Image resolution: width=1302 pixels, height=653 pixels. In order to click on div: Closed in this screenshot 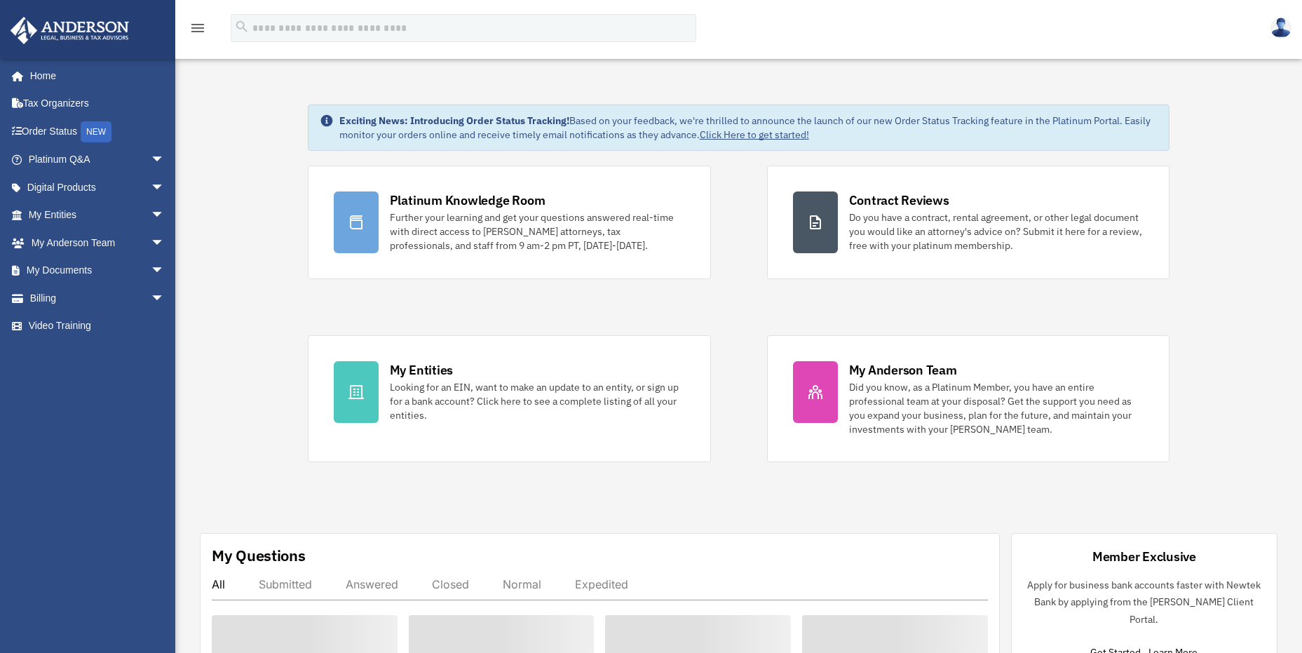, I will do `click(450, 584)`.